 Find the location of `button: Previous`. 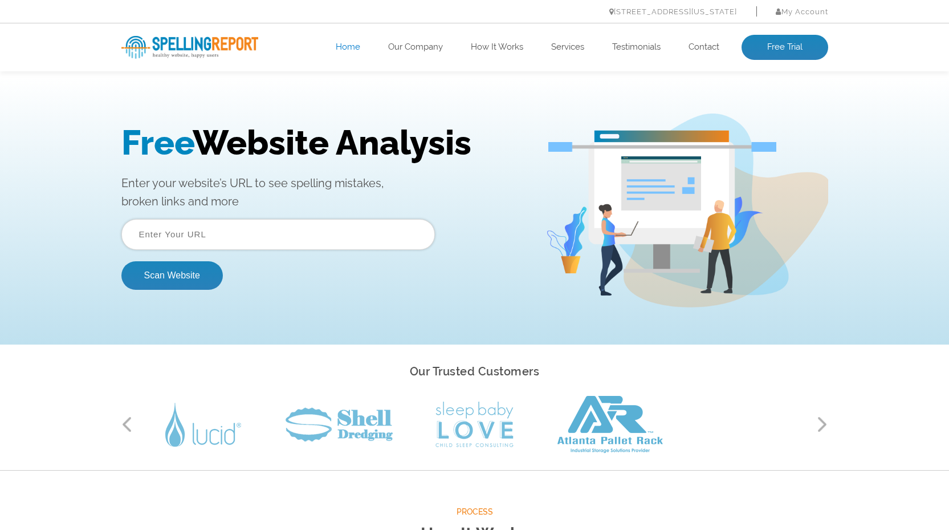

button: Previous is located at coordinates (127, 424).